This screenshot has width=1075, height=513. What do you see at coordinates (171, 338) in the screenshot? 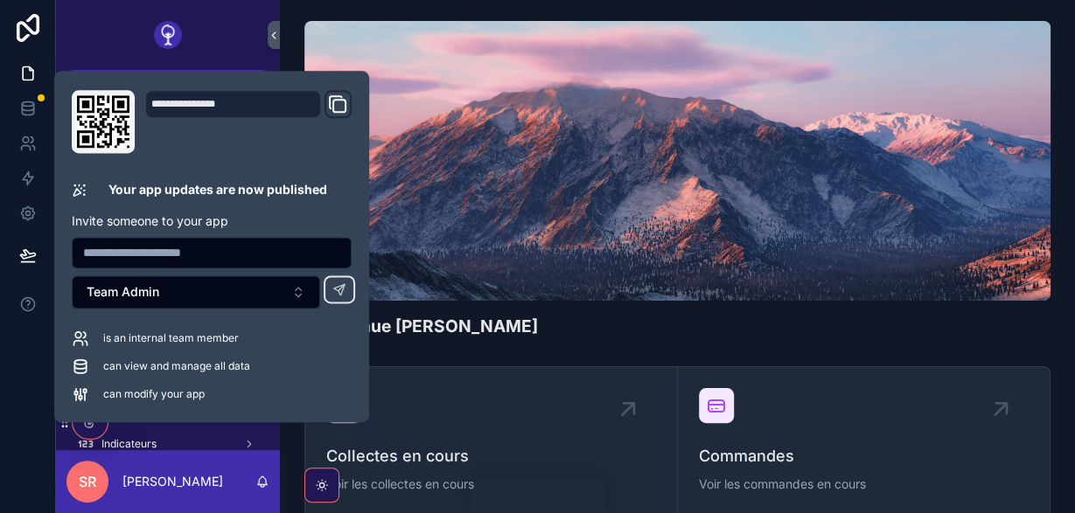
I see `span: is an internal team member` at bounding box center [171, 338].